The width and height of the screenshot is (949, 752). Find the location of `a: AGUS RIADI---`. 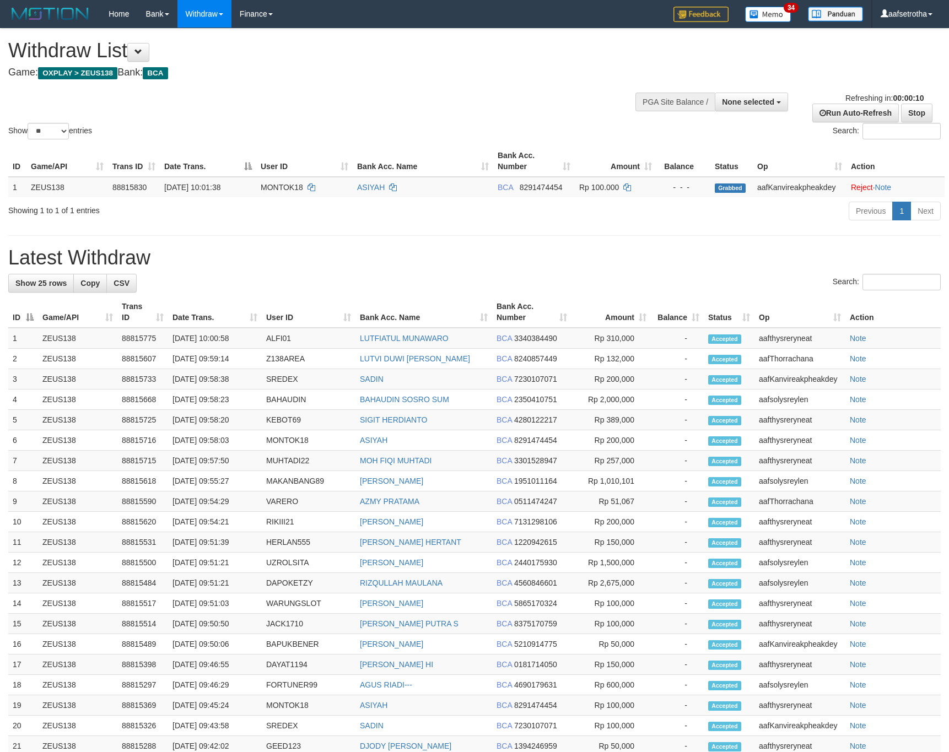

a: AGUS RIADI--- is located at coordinates (386, 685).